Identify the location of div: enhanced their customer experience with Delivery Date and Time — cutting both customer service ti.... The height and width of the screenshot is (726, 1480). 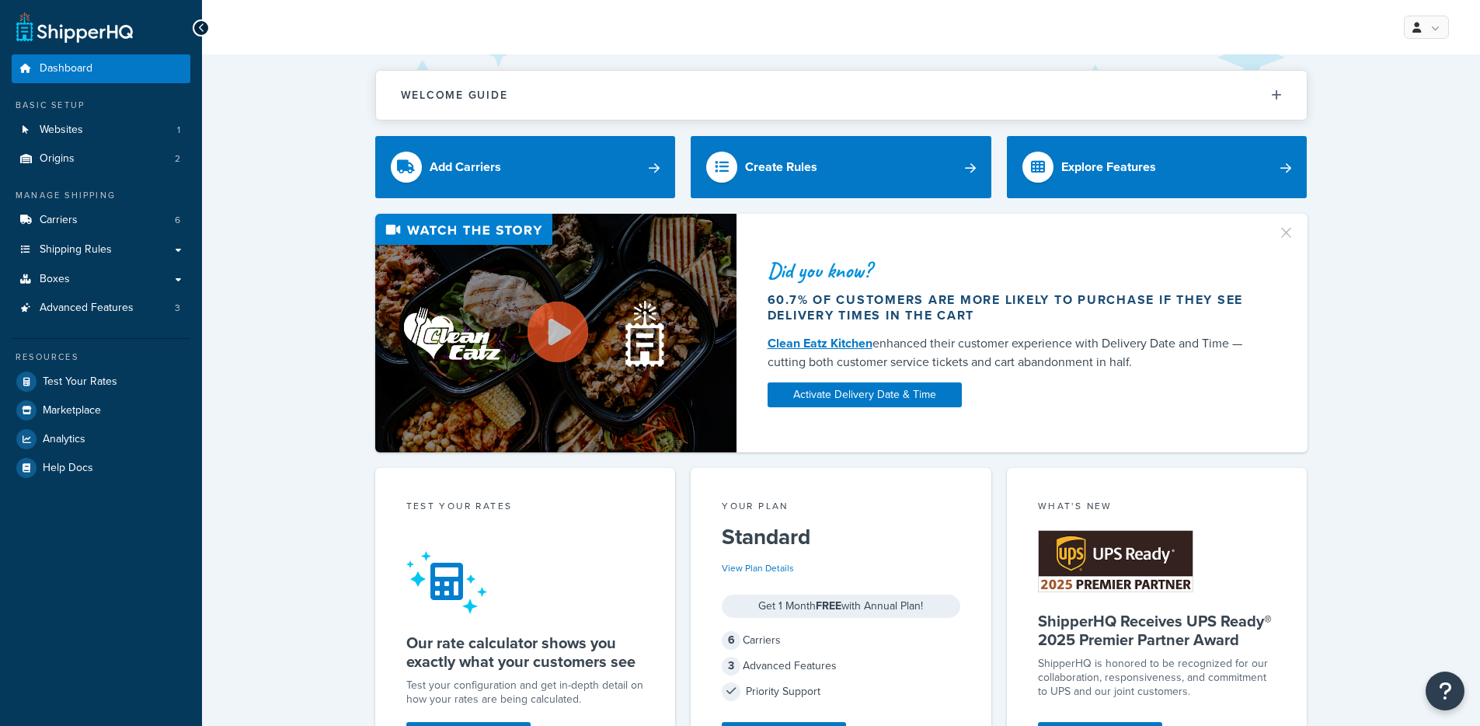
(1013, 353).